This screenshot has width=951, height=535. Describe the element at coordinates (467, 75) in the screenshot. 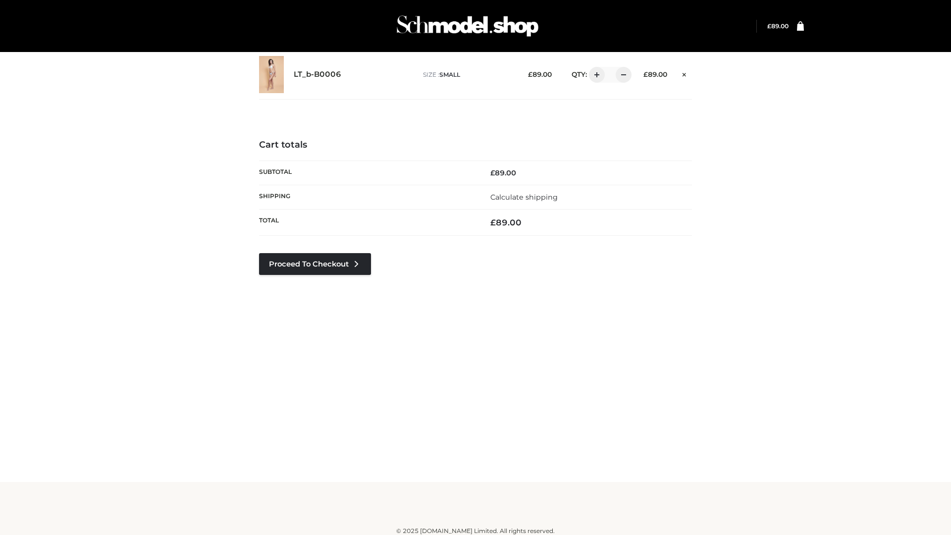

I see `p: size :` at that location.